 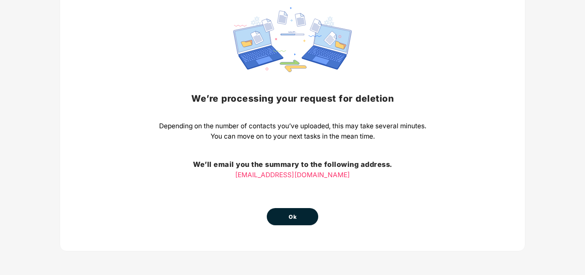 What do you see at coordinates (293, 217) in the screenshot?
I see `button: Ok` at bounding box center [293, 217].